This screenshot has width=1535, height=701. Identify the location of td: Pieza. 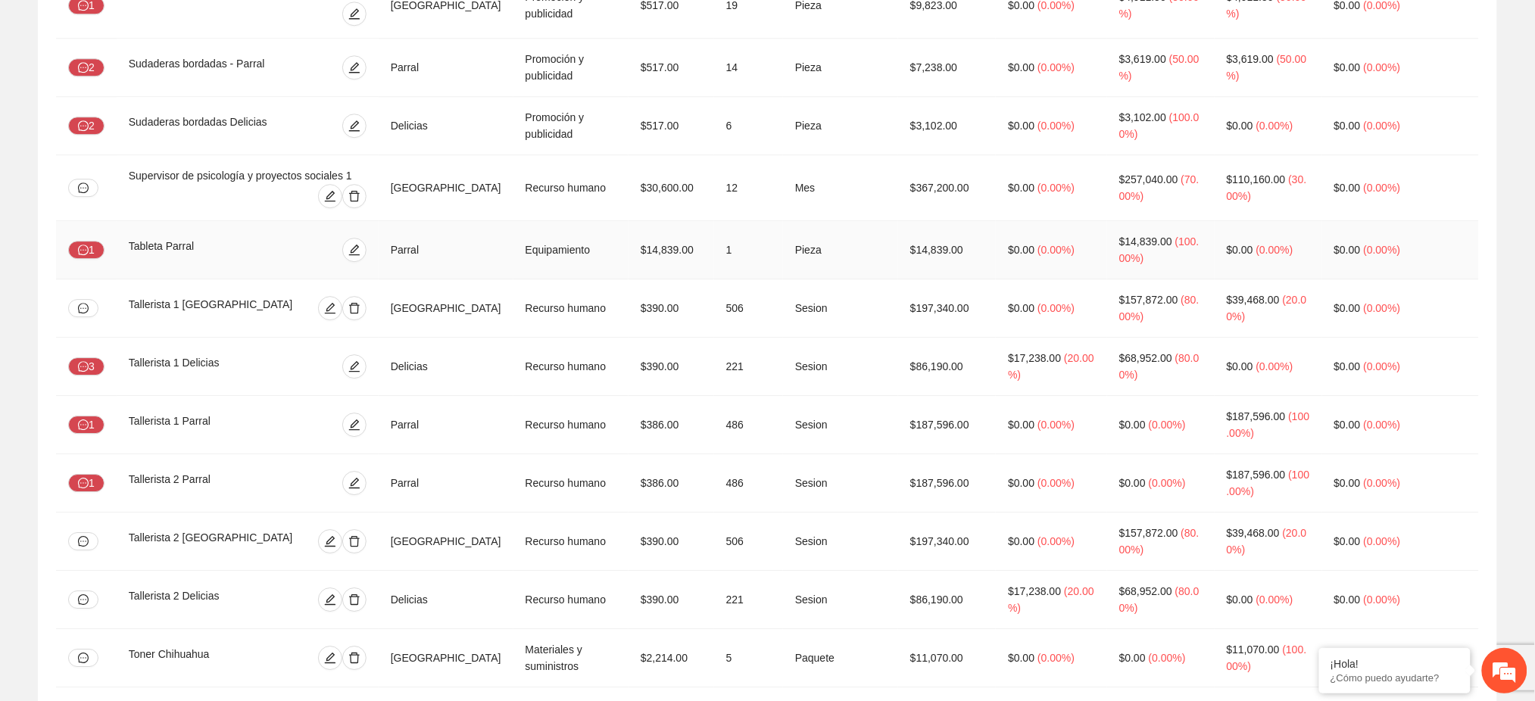
(840, 67).